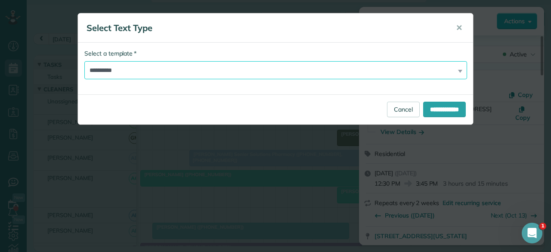 The image size is (551, 252). Describe the element at coordinates (403, 109) in the screenshot. I see `a: Cancel` at that location.